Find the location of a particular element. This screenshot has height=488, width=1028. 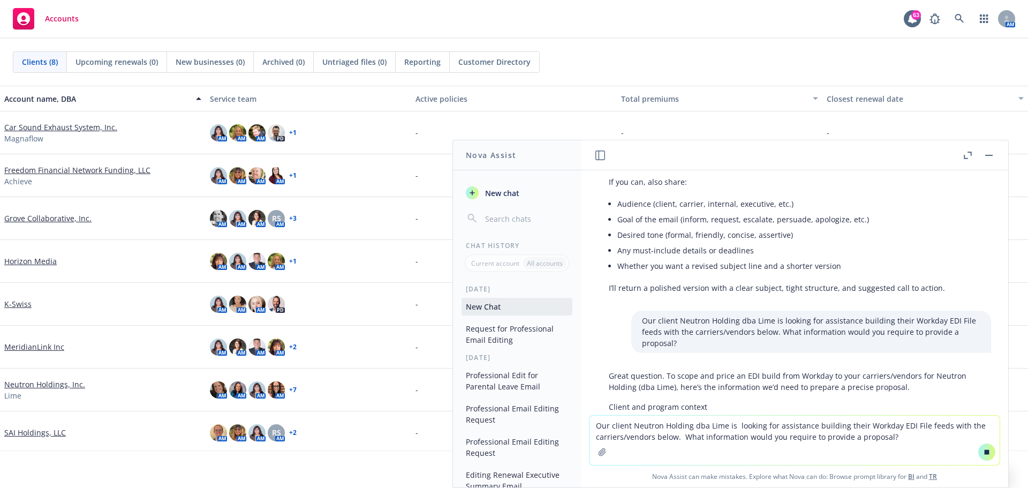

div: Account name, DBA is located at coordinates (97, 99).